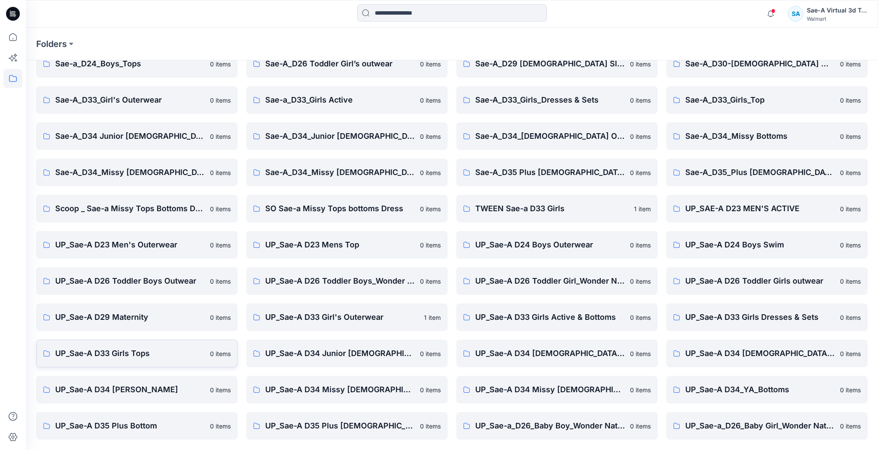 The image size is (878, 450). Describe the element at coordinates (137, 64) in the screenshot. I see `a: Sae-a_D24_Boys_Tops0 items` at that location.